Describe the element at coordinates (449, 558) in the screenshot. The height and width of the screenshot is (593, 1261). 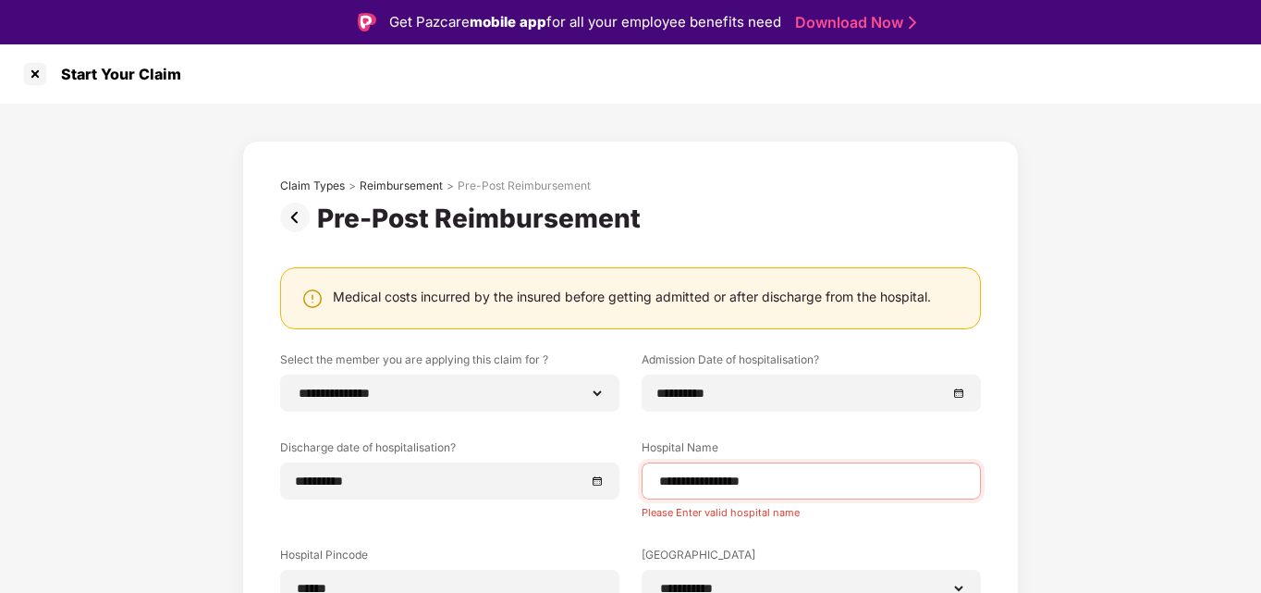
I see `label: Hospital Pincode` at that location.